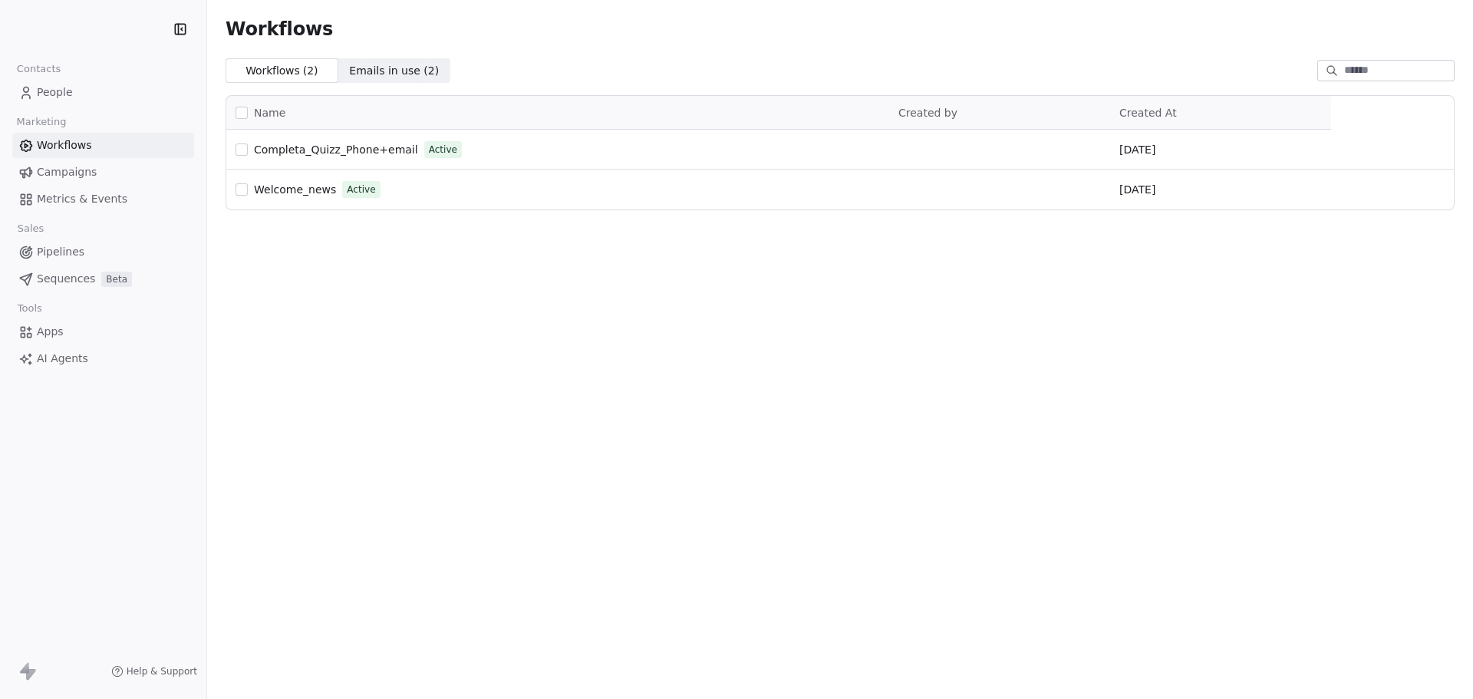 This screenshot has height=699, width=1473. I want to click on span: Name, so click(269, 113).